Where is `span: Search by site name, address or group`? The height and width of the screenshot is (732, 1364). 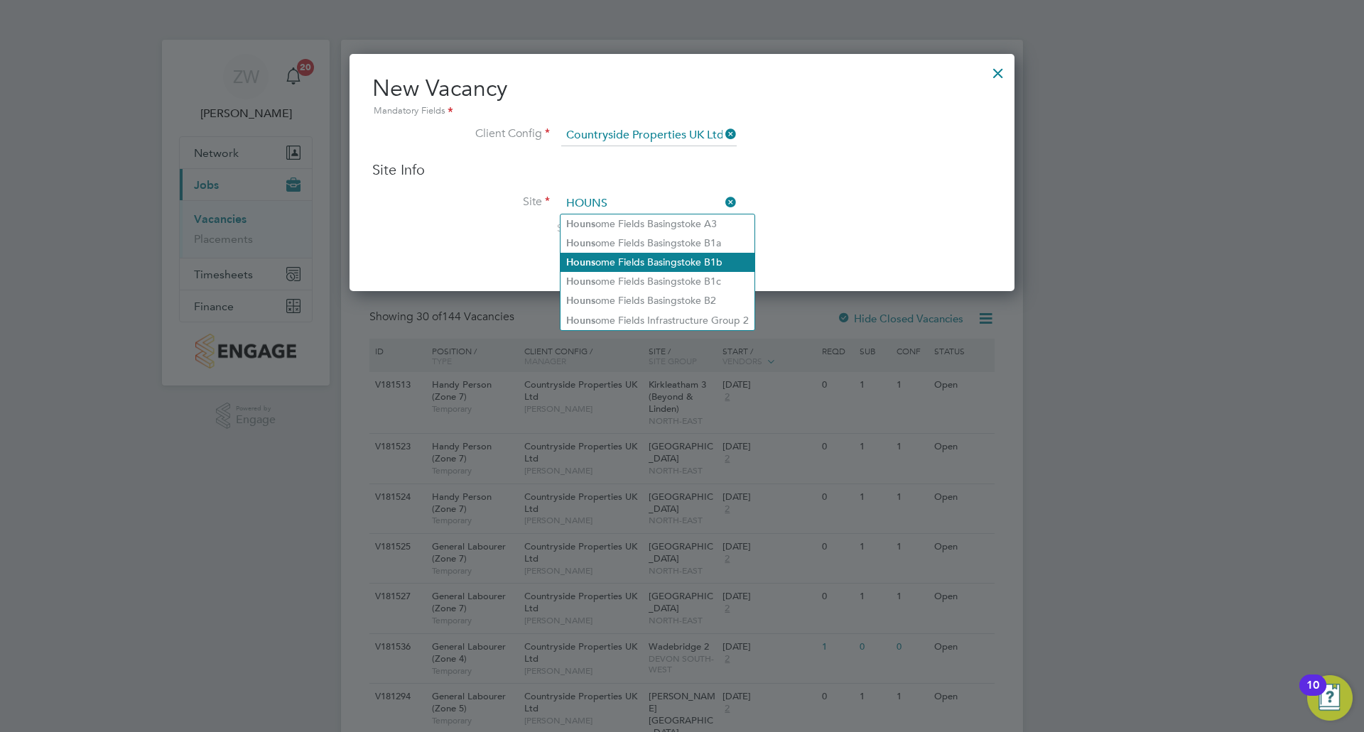
span: Search by site name, address or group is located at coordinates (644, 228).